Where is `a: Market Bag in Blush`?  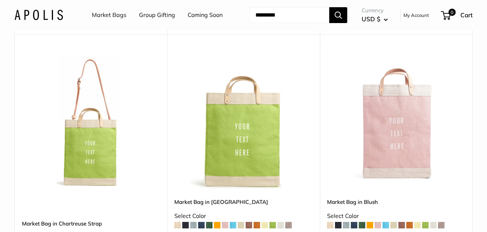 a: Market Bag in Blush is located at coordinates (396, 202).